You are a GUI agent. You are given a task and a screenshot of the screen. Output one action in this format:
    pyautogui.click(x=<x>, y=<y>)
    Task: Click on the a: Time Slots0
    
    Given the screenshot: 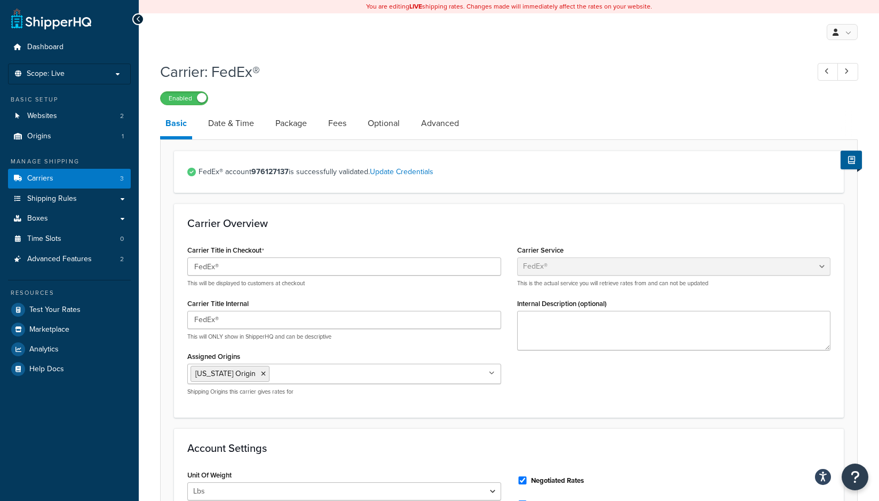 What is the action you would take?
    pyautogui.click(x=69, y=239)
    